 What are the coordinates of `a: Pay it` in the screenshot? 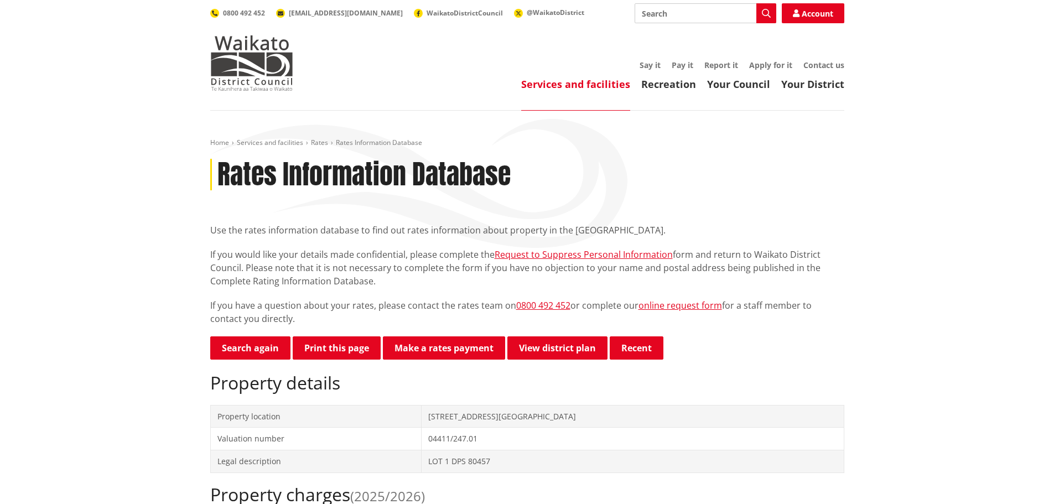 It's located at (682, 65).